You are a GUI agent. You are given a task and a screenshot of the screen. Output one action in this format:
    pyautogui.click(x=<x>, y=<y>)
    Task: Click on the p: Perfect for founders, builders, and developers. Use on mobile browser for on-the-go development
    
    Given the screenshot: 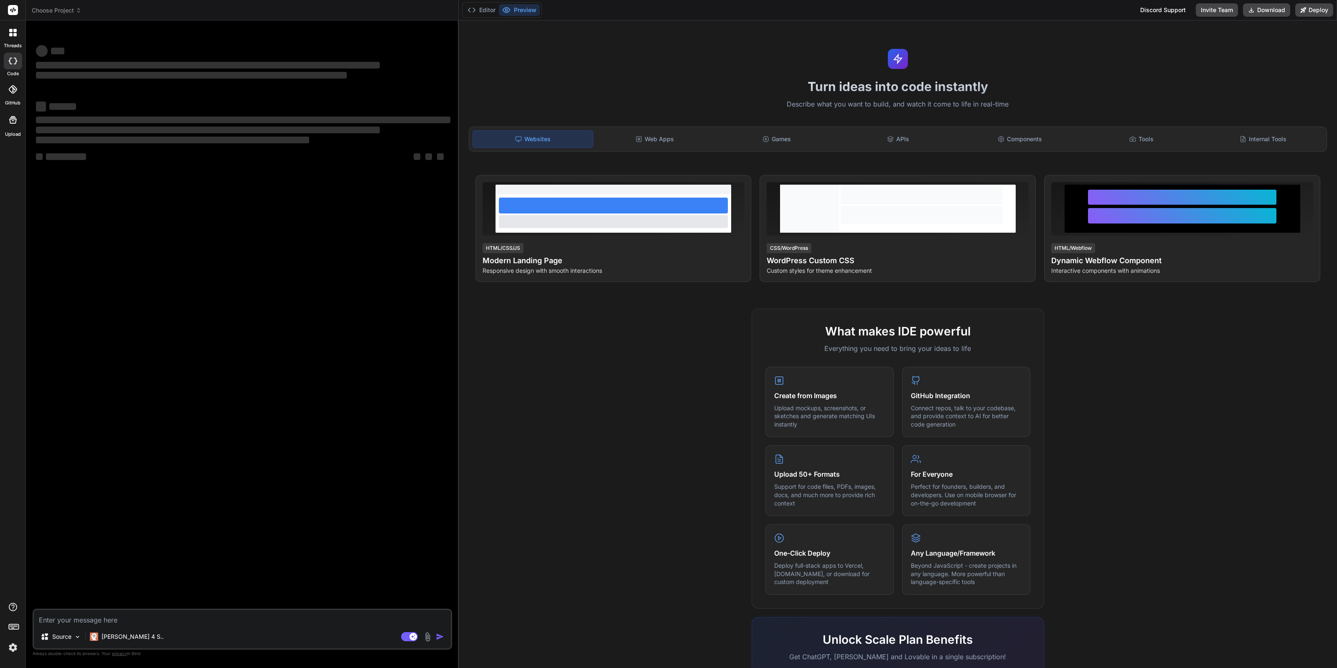 What is the action you would take?
    pyautogui.click(x=966, y=495)
    